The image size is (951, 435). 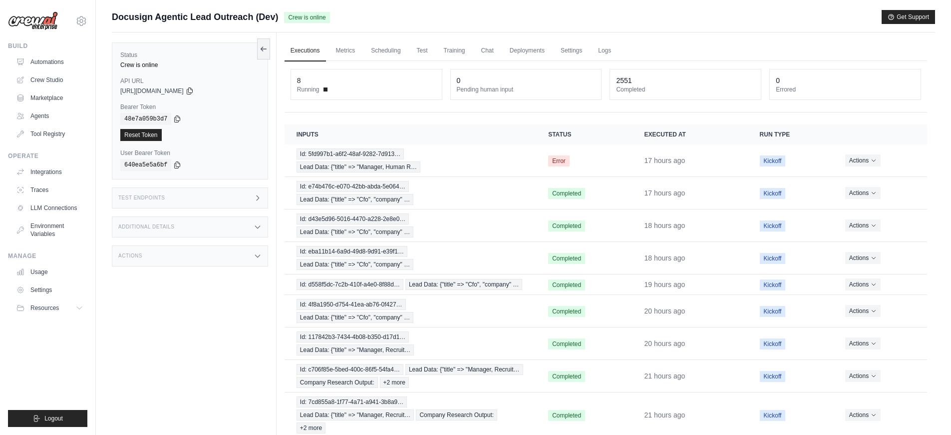 I want to click on span: Id: 4f8a1950-d754-41ea-ab76-0f427…, so click(x=351, y=304).